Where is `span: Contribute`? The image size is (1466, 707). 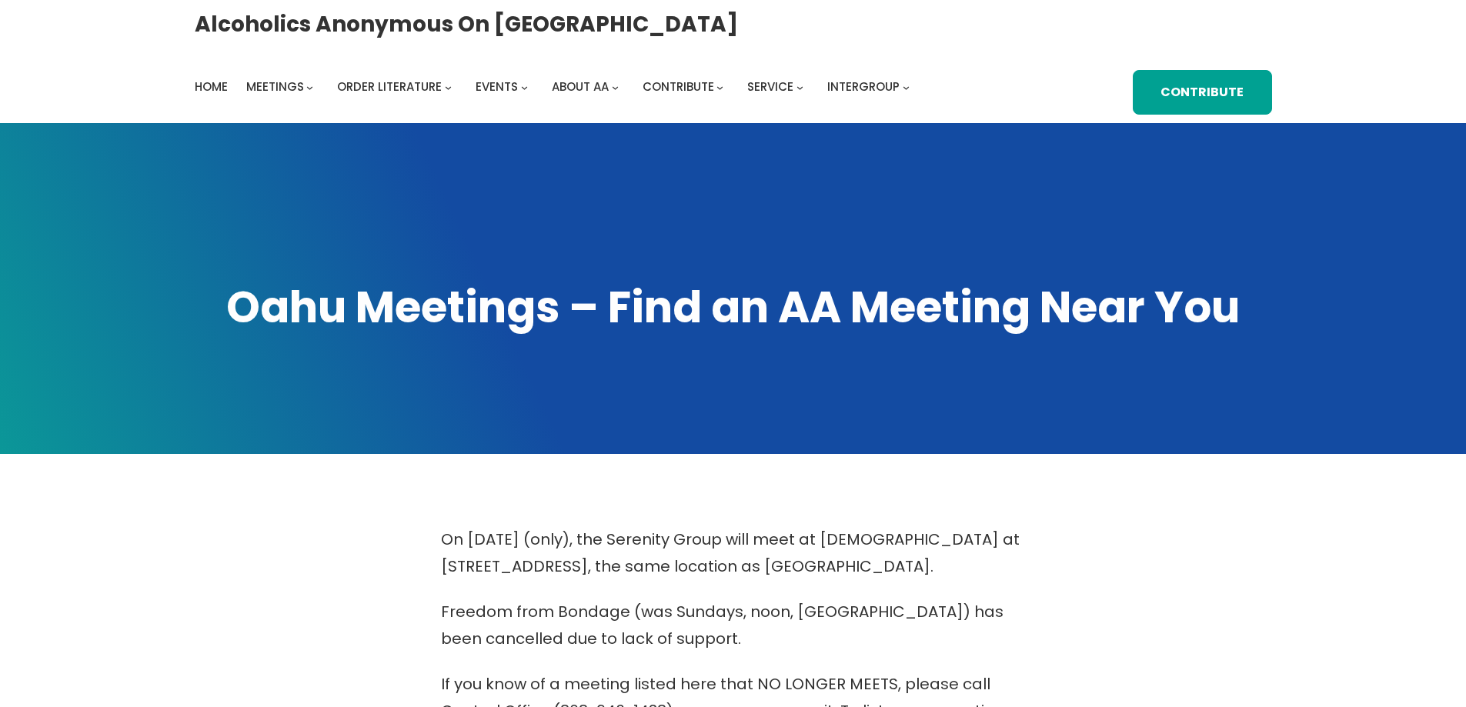
span: Contribute is located at coordinates (678, 86).